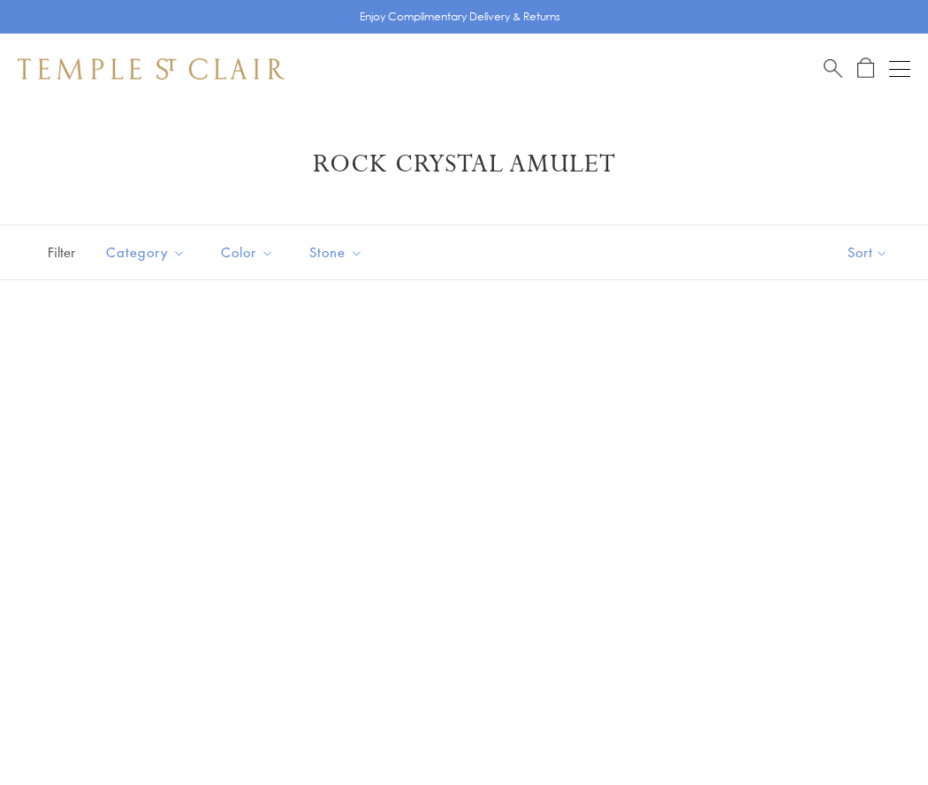 Image resolution: width=928 pixels, height=785 pixels. I want to click on span: Color, so click(249, 252).